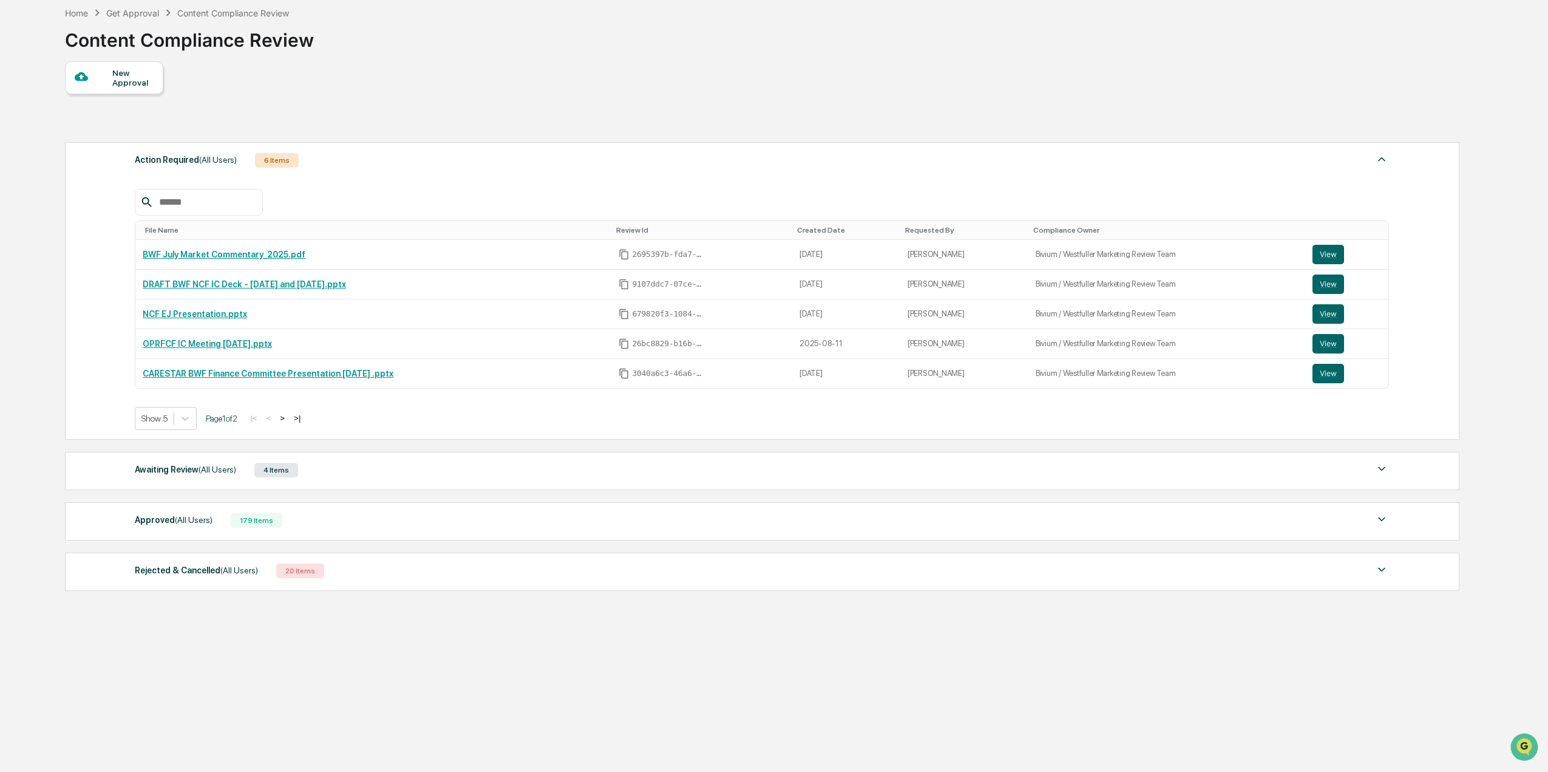 The width and height of the screenshot is (1548, 772). Describe the element at coordinates (134, 209) in the screenshot. I see `span: Pylon` at that location.